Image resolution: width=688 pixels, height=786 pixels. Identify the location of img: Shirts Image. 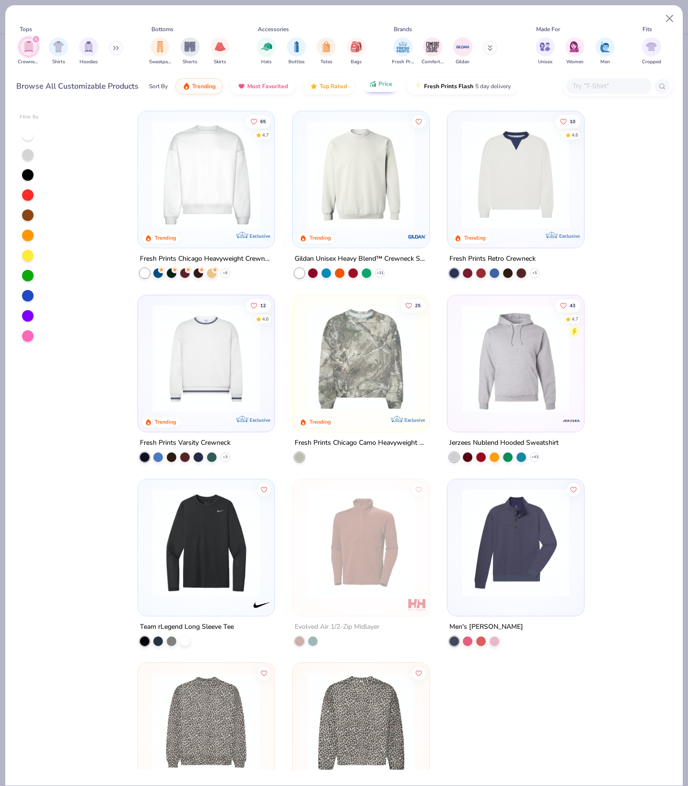
(58, 46).